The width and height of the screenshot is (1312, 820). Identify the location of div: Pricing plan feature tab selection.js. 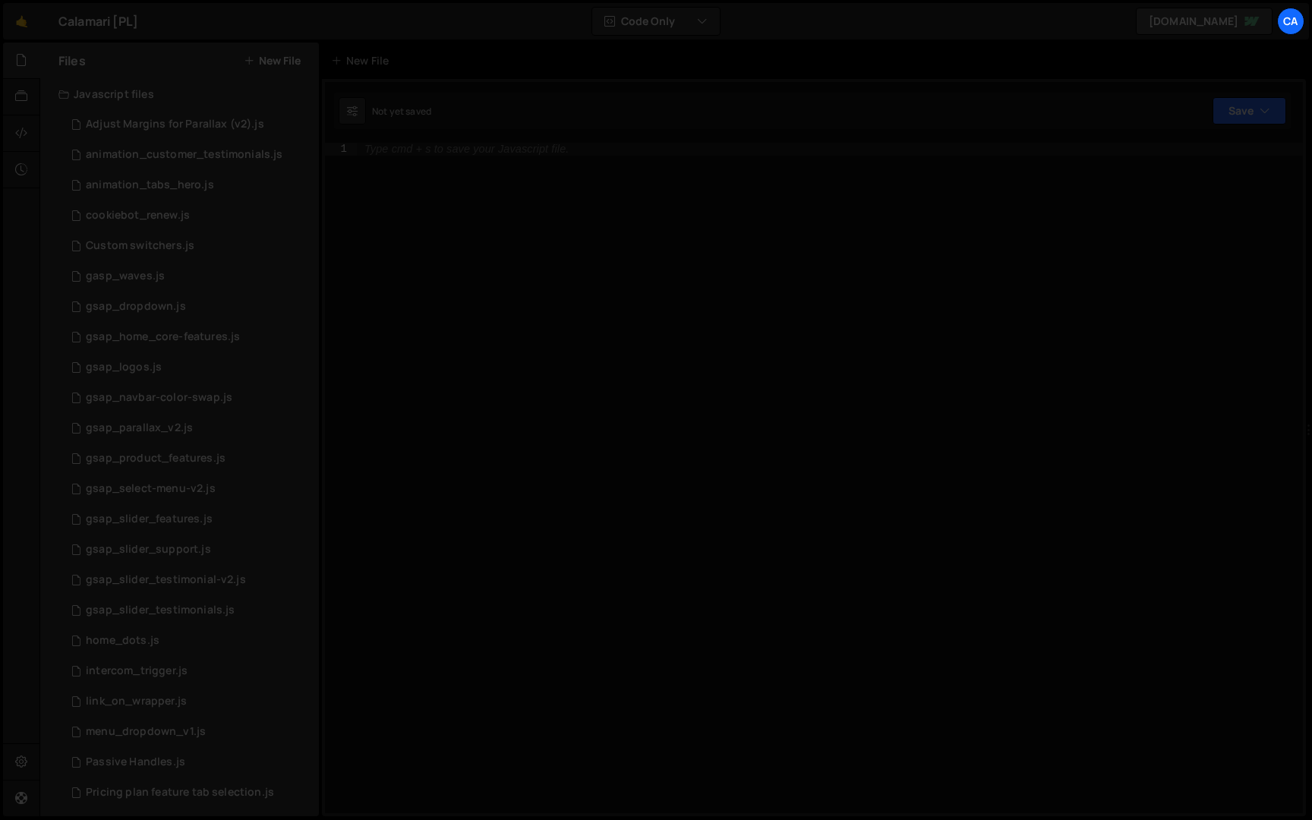
(180, 793).